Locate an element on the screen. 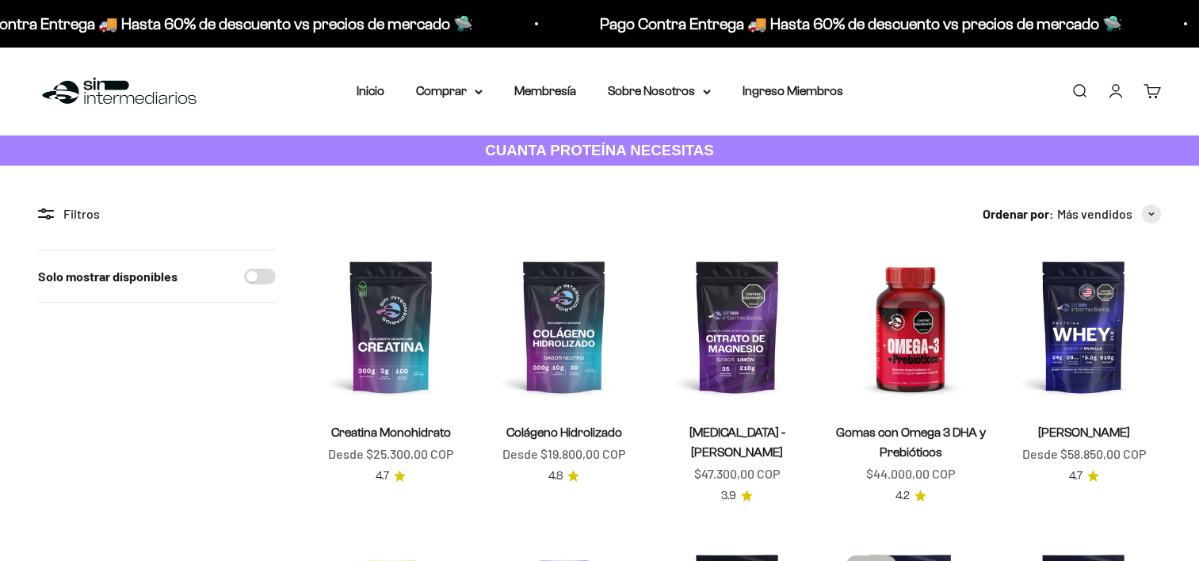 Image resolution: width=1199 pixels, height=561 pixels. a: Colágeno Hidrolizado is located at coordinates (564, 432).